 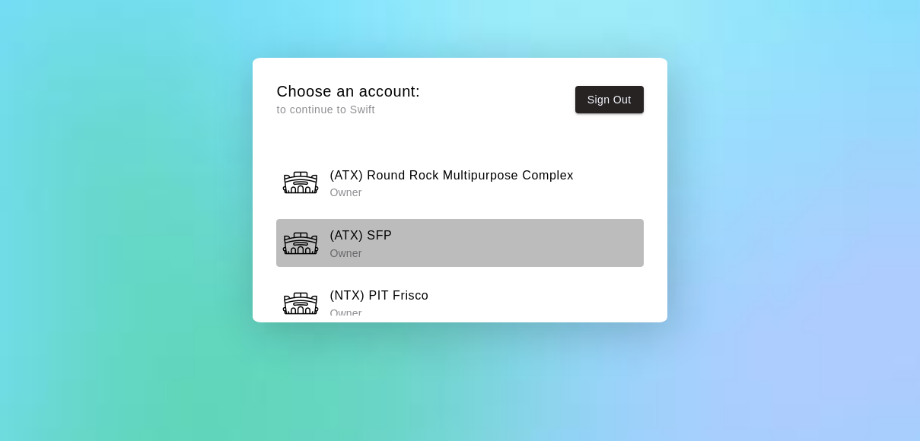 I want to click on h5: Choose an account:, so click(x=348, y=91).